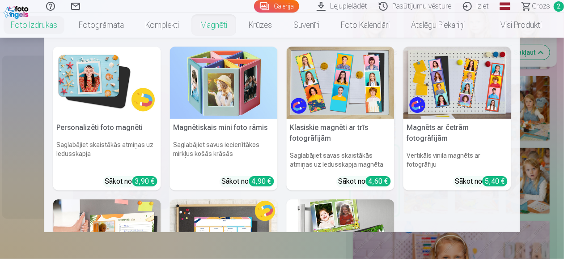 The height and width of the screenshot is (259, 564). I want to click on h6: Saglabājiet savas skaistākās atmiņas uz ledusskapja magnēta, so click(341, 160).